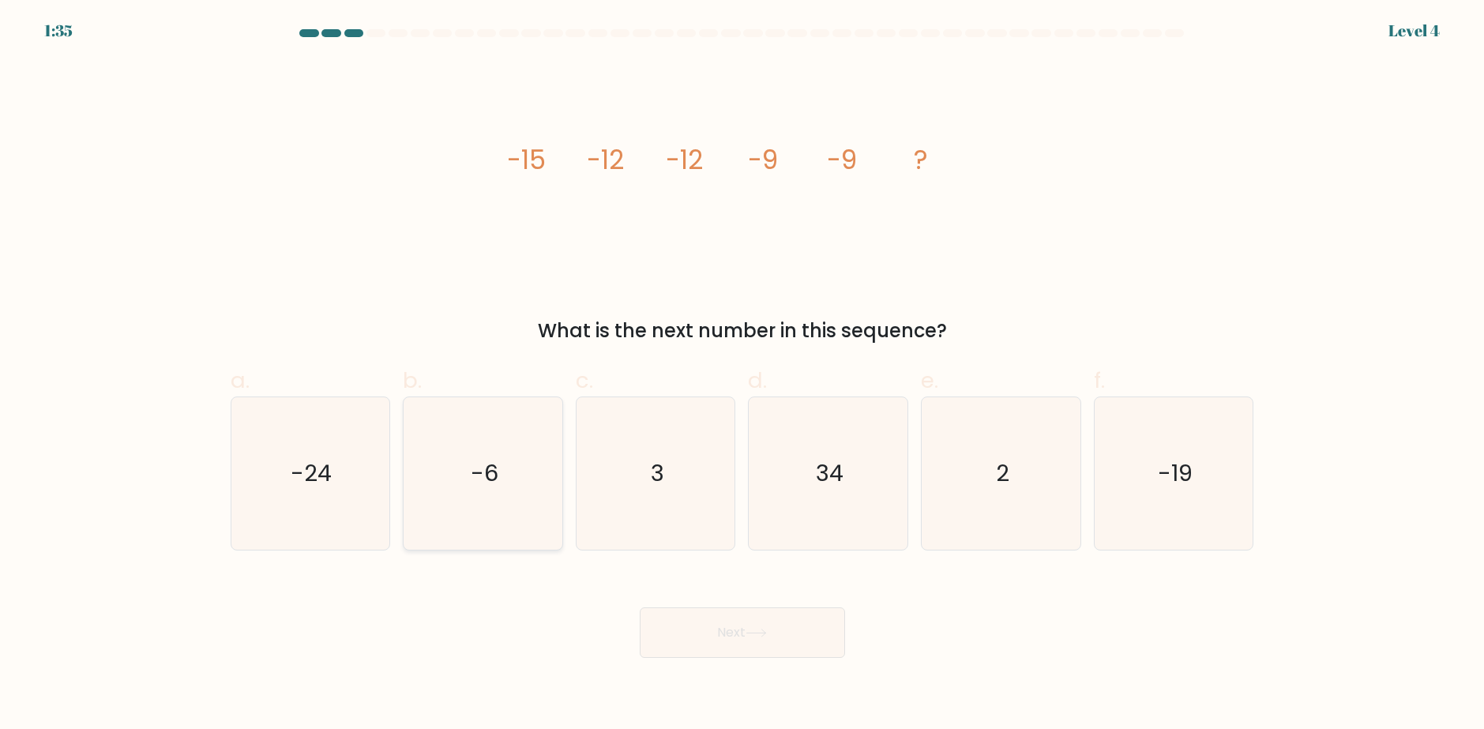  I want to click on text: 3, so click(657, 474).